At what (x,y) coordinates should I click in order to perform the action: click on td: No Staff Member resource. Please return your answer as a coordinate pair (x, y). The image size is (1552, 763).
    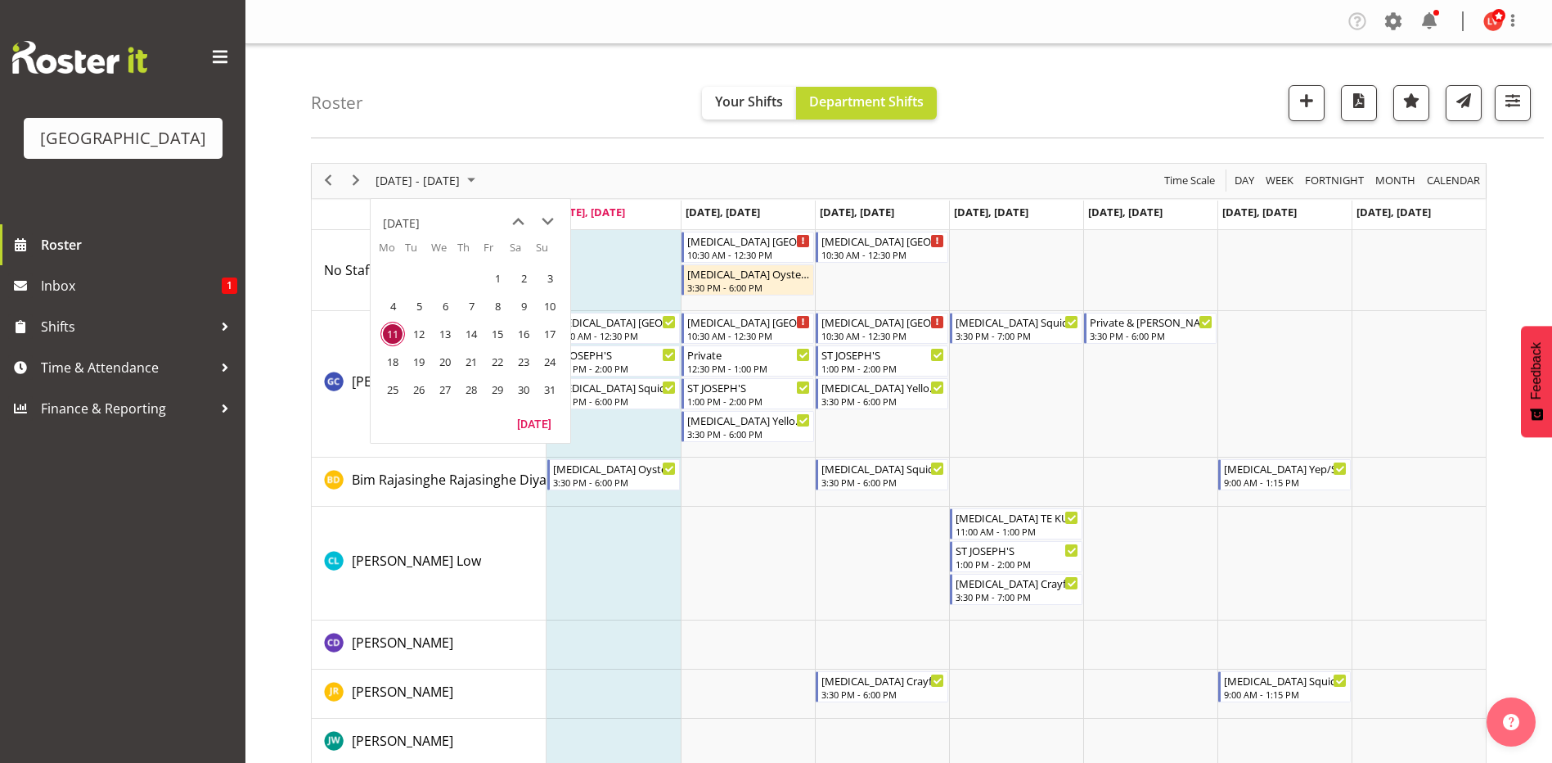
    Looking at the image, I should click on (429, 270).